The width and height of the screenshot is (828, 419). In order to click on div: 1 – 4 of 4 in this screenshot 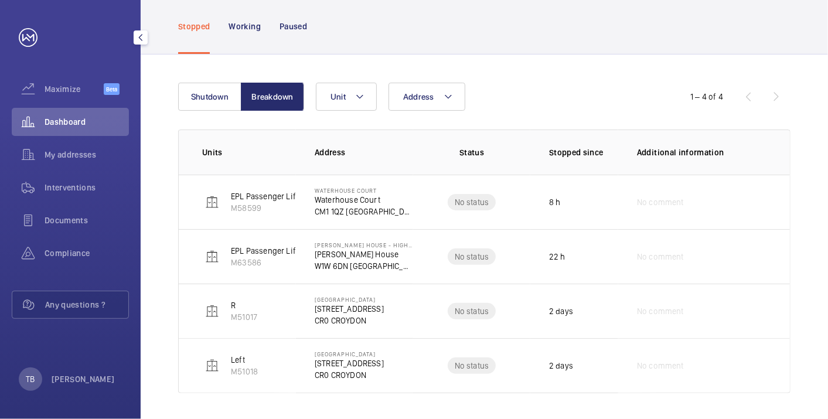, I will do `click(706, 97)`.